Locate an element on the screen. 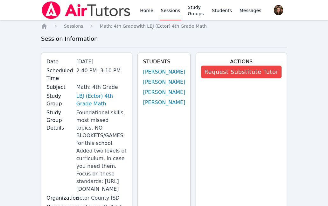 The width and height of the screenshot is (328, 206). span: Math: 4th Grade with LBJ (Ector) 4th Grade Math is located at coordinates (153, 26).